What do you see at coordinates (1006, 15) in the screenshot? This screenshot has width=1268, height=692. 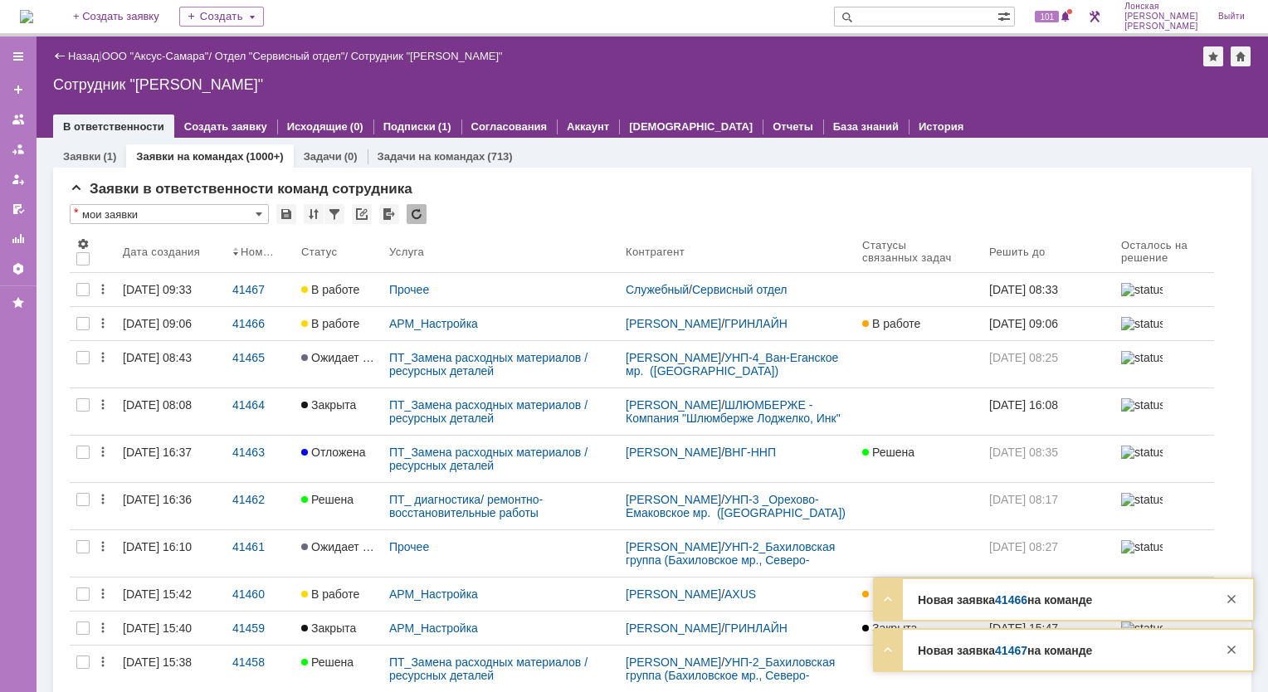 I see `span: Расширенный поиск` at bounding box center [1006, 15].